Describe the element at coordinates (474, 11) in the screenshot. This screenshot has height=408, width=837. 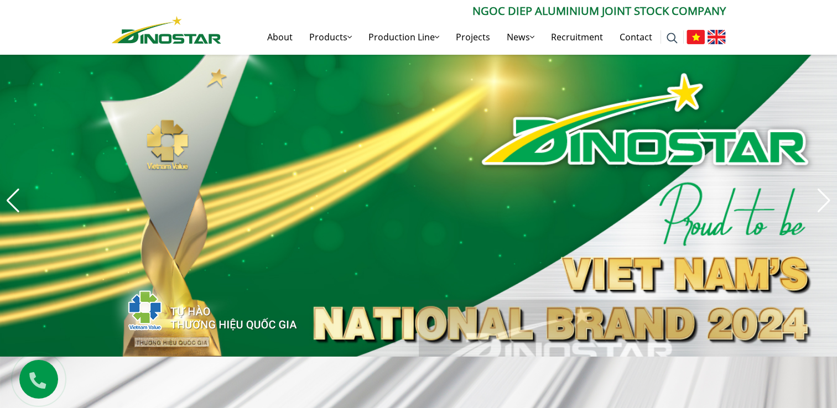
I see `p: Ngoc Diep Aluminium Joint Stock Company` at that location.